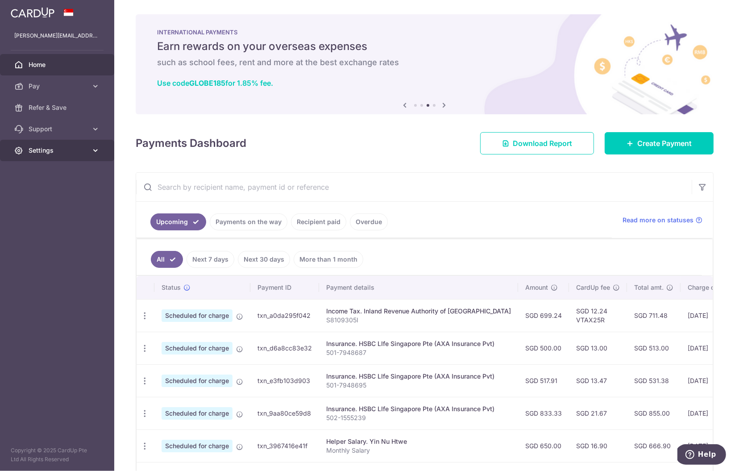 Image resolution: width=735 pixels, height=471 pixels. What do you see at coordinates (329, 259) in the screenshot?
I see `a: More than 1 month` at bounding box center [329, 259].